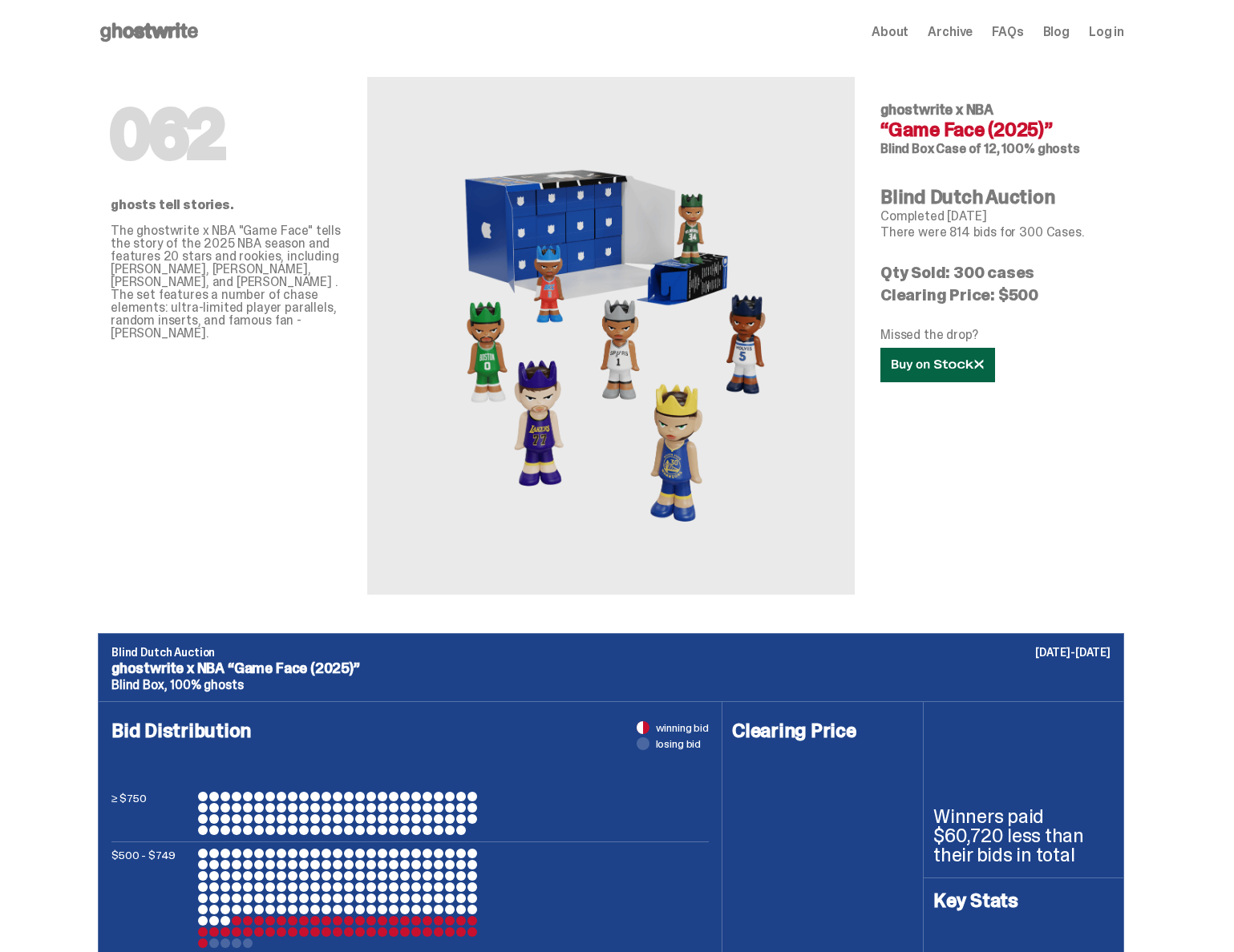 Image resolution: width=1234 pixels, height=952 pixels. What do you see at coordinates (151, 813) in the screenshot?
I see `p: ≥ $750` at bounding box center [151, 813].